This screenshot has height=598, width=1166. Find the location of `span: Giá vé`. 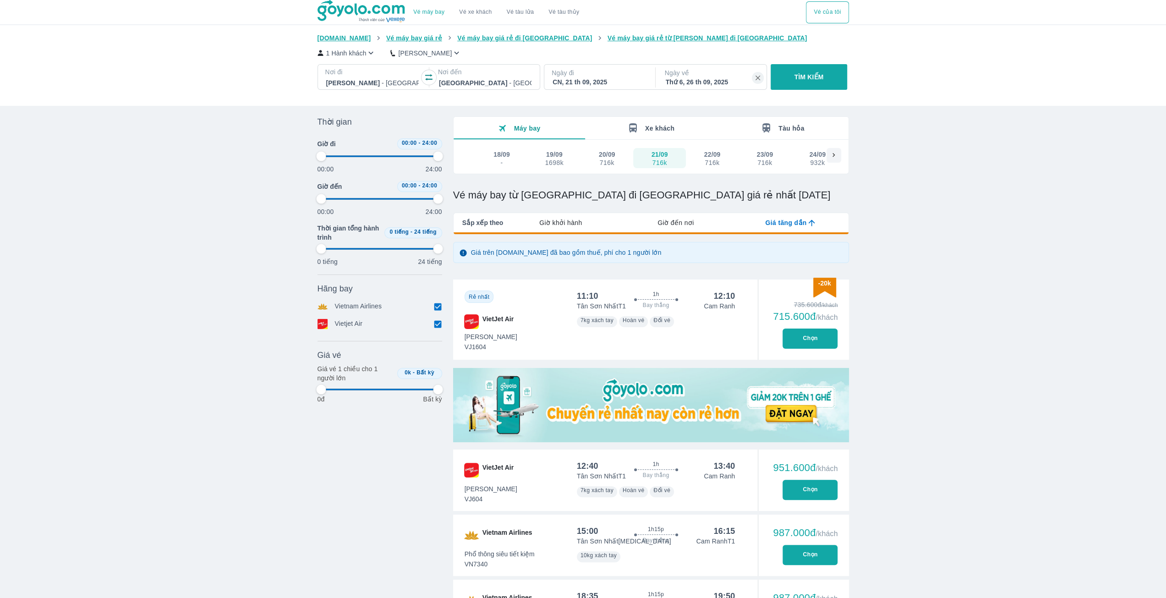

span: Giá vé is located at coordinates (329, 355).